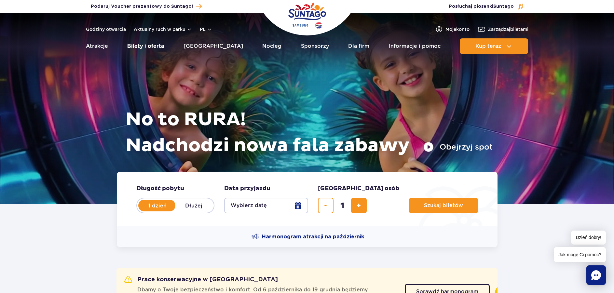 Image resolution: width=614 pixels, height=293 pixels. I want to click on span: Kup teraz, so click(488, 46).